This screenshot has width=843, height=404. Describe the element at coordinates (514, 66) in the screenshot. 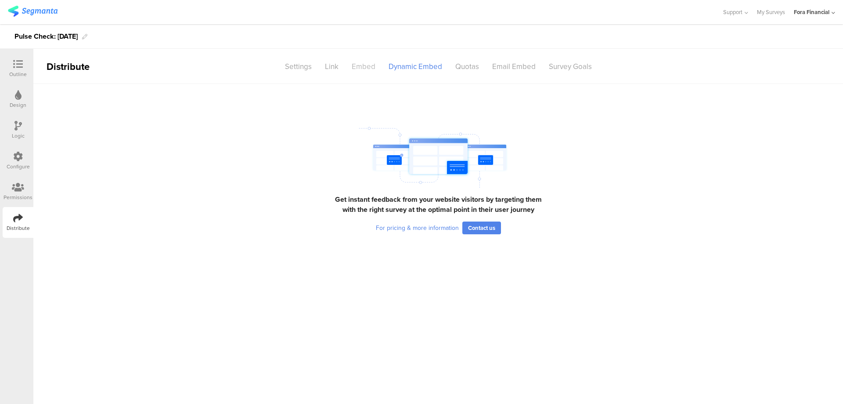

I see `div: Email Embed` at that location.